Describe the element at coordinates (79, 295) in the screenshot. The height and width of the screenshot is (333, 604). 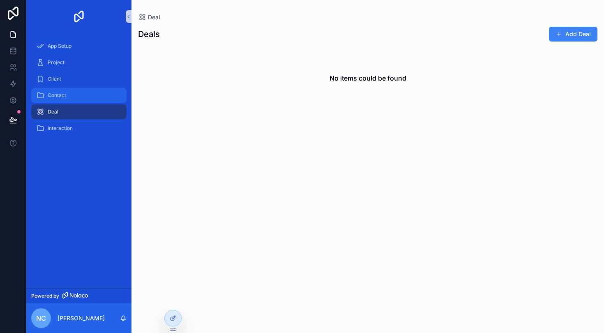
I see `a: Powered by` at that location.